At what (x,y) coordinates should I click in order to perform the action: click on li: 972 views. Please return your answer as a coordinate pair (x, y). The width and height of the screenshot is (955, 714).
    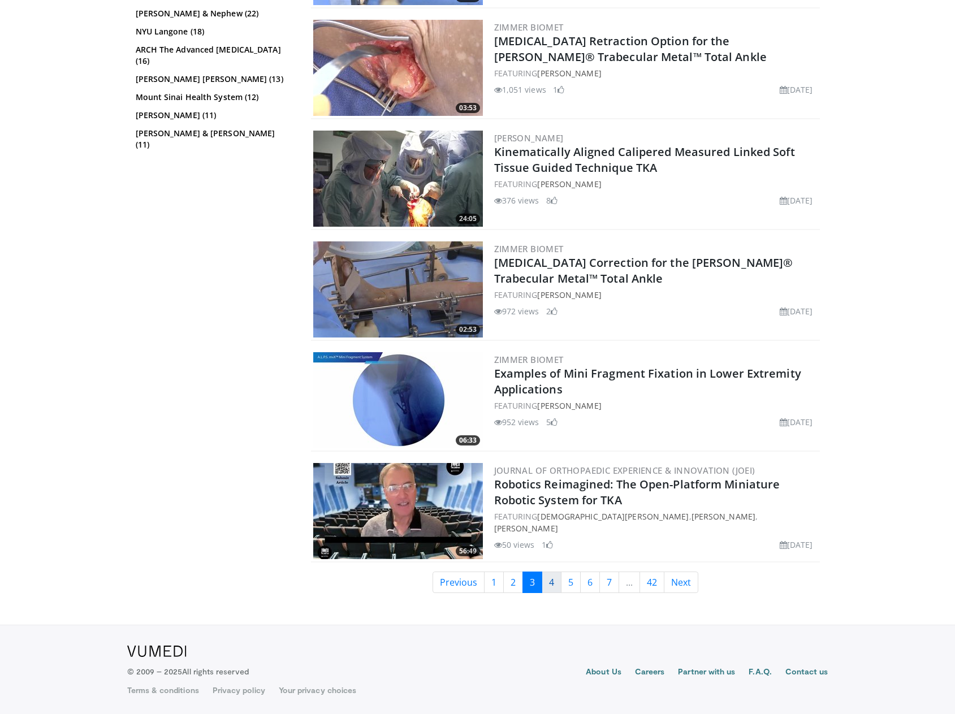
    Looking at the image, I should click on (517, 311).